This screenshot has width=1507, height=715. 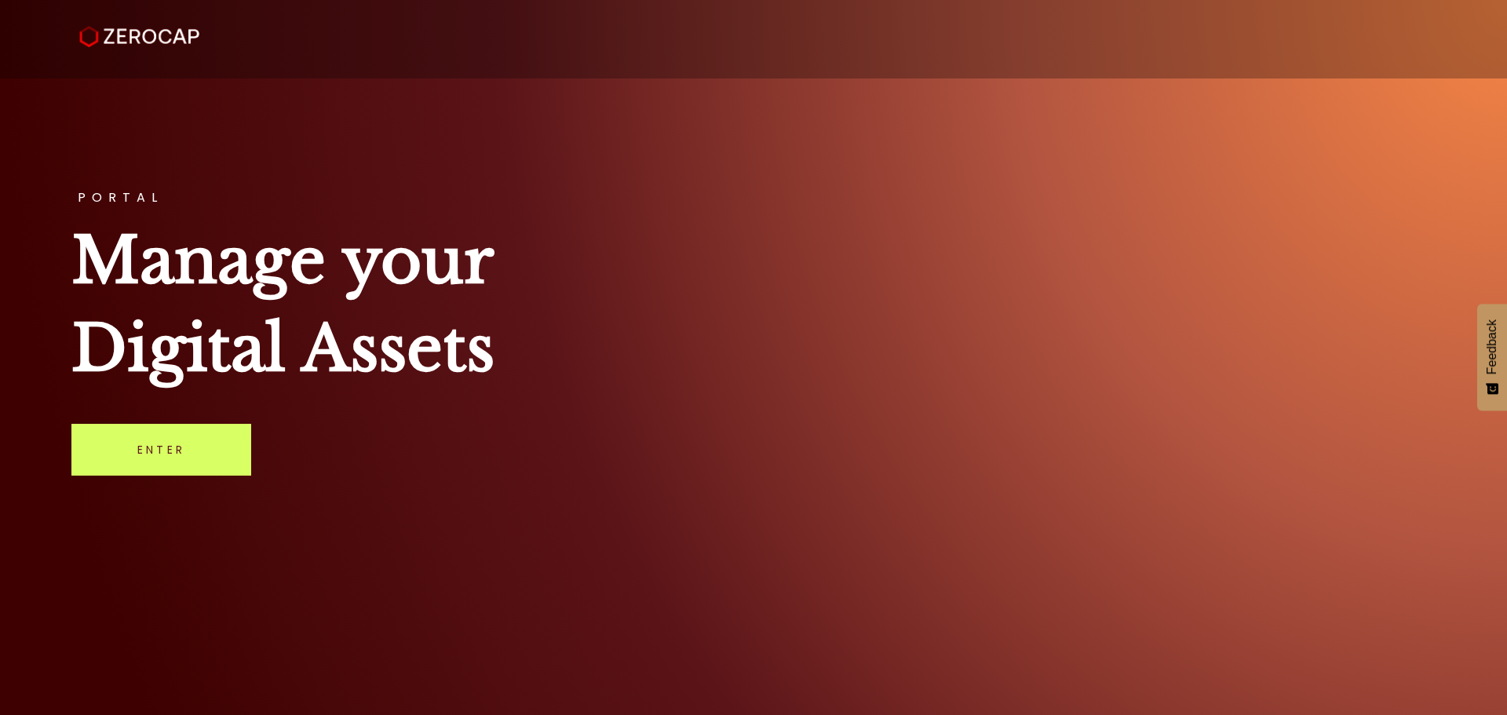 What do you see at coordinates (139, 37) in the screenshot?
I see `img: ZeroCap` at bounding box center [139, 37].